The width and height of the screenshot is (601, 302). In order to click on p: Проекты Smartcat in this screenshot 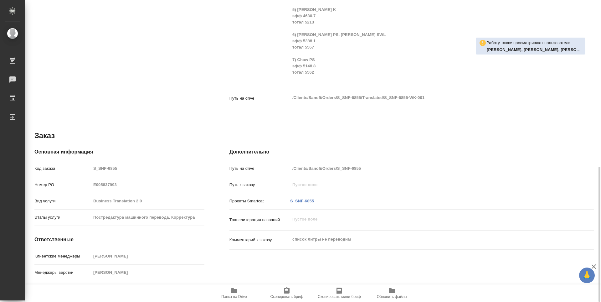, I will do `click(260, 201)`.